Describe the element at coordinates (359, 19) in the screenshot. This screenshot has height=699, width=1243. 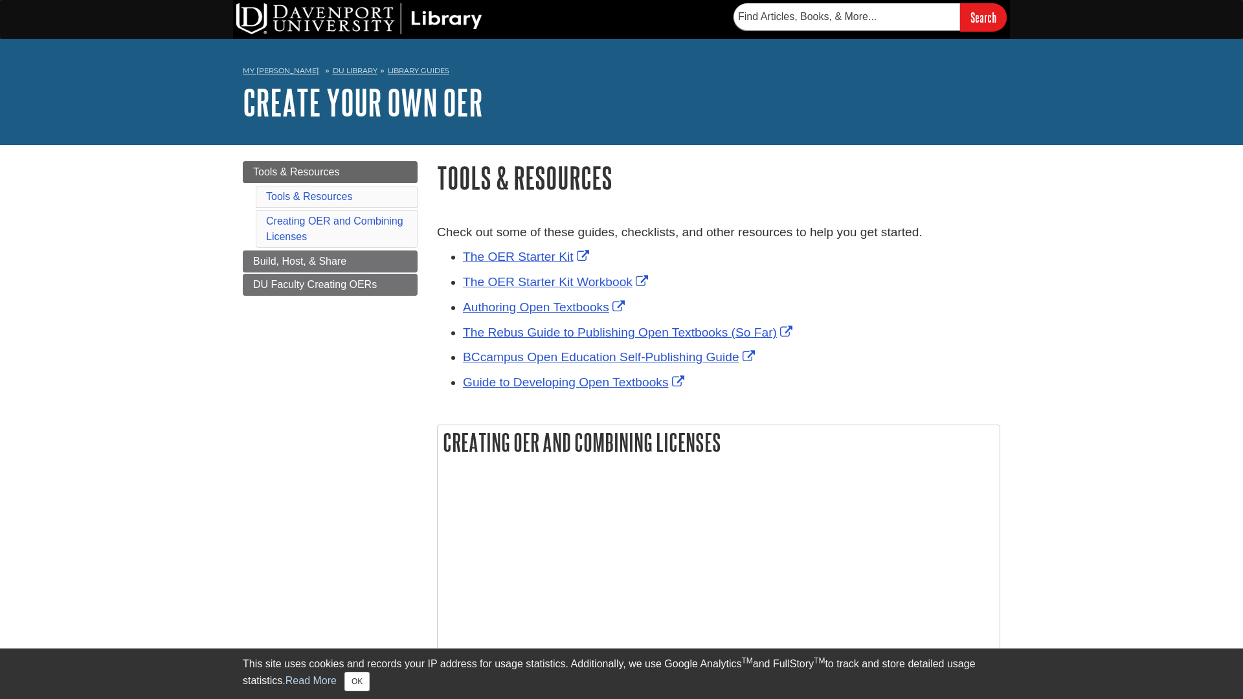
I see `img: DU Library` at that location.